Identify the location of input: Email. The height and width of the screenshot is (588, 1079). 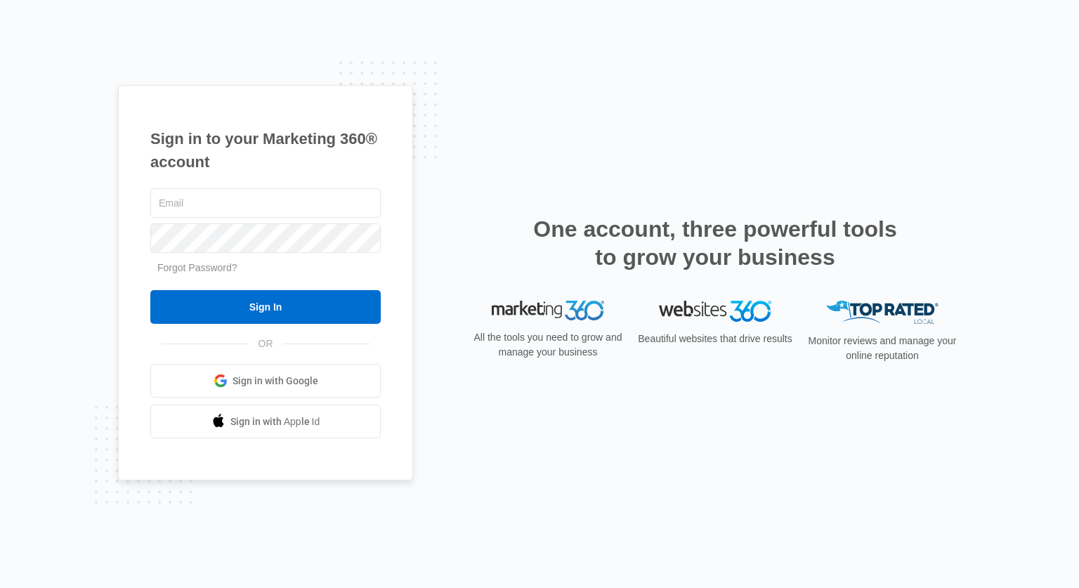
(266, 203).